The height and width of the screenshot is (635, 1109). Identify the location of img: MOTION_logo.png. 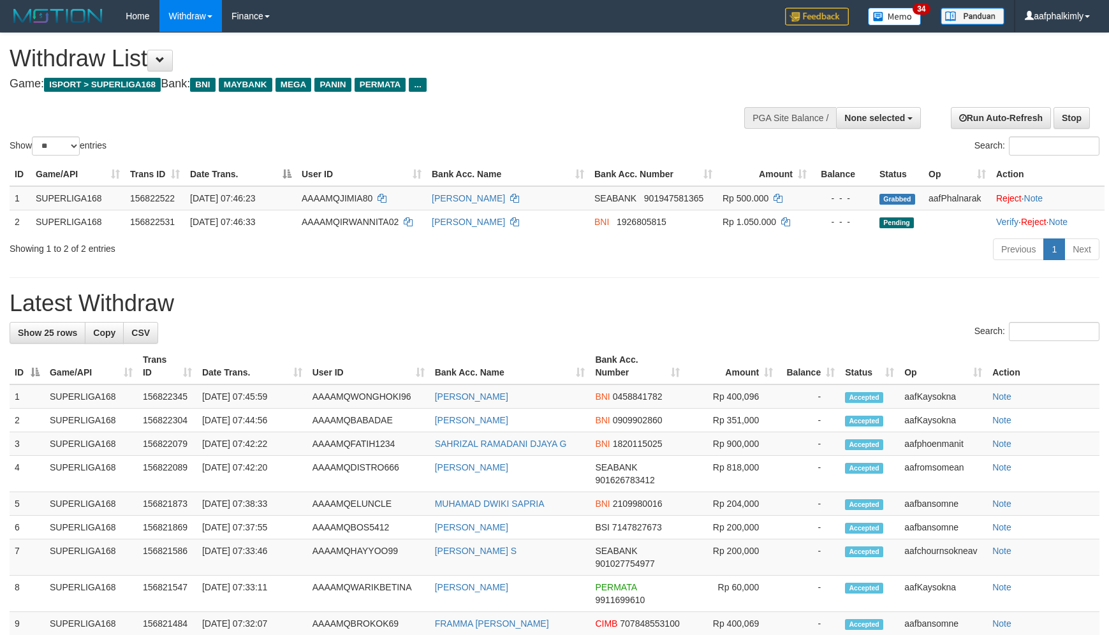
(58, 16).